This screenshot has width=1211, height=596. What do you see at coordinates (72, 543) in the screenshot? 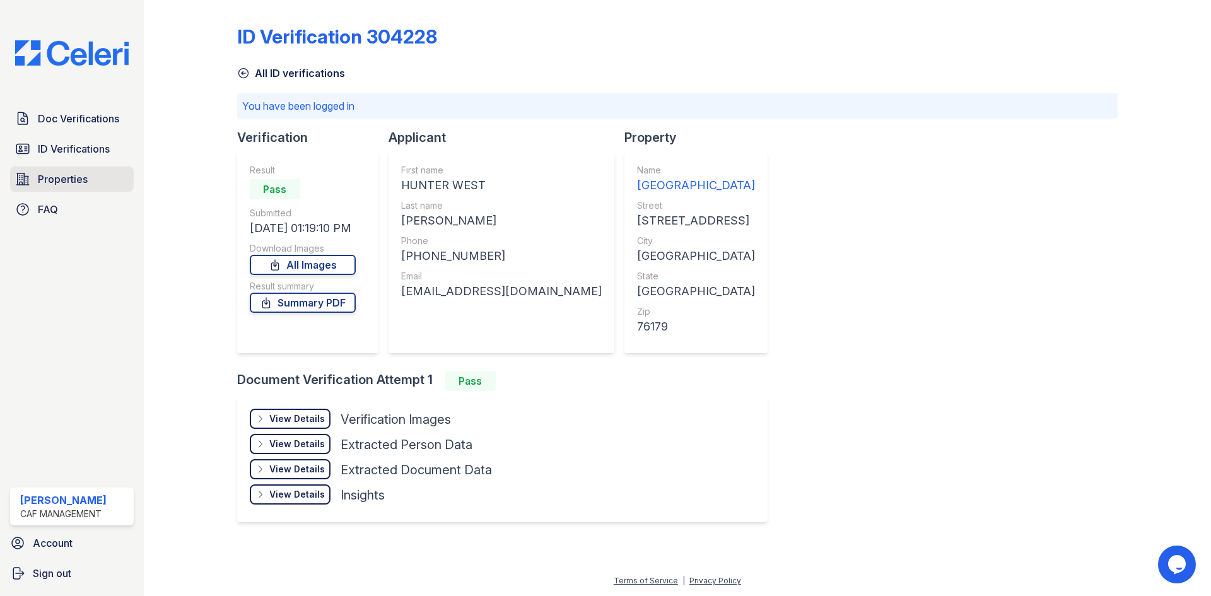
I see `a: Account` at bounding box center [72, 543].